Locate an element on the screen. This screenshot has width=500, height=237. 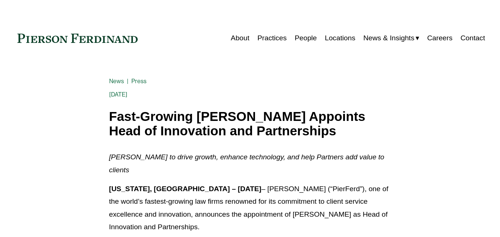
a: About is located at coordinates (240, 38).